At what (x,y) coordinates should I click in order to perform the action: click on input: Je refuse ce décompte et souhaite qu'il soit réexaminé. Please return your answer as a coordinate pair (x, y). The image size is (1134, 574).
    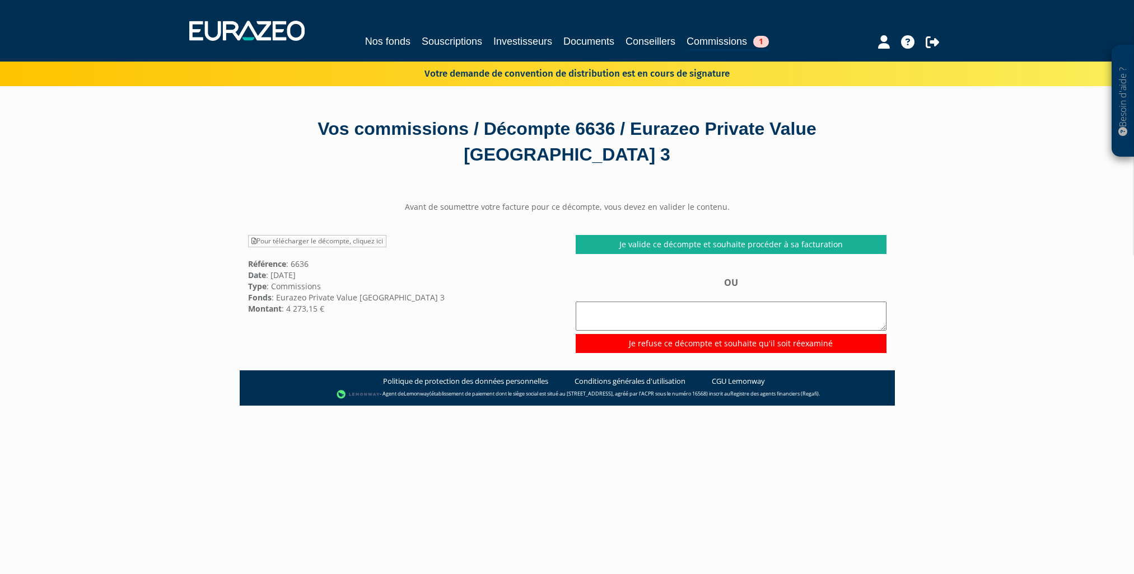
    Looking at the image, I should click on (731, 344).